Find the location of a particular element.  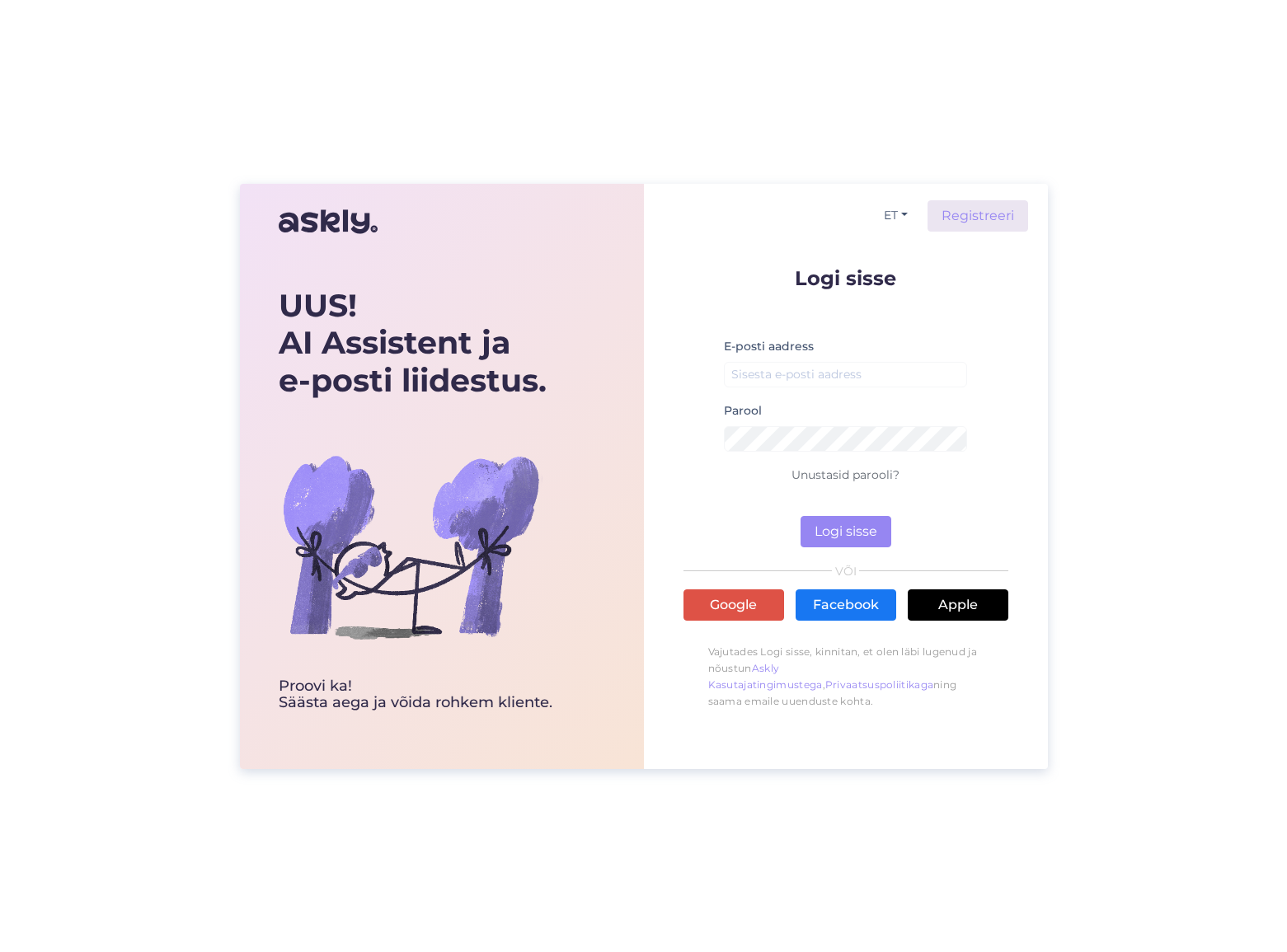

div: UUS! AI Assistent ja e-posti liidestus. is located at coordinates (415, 343).